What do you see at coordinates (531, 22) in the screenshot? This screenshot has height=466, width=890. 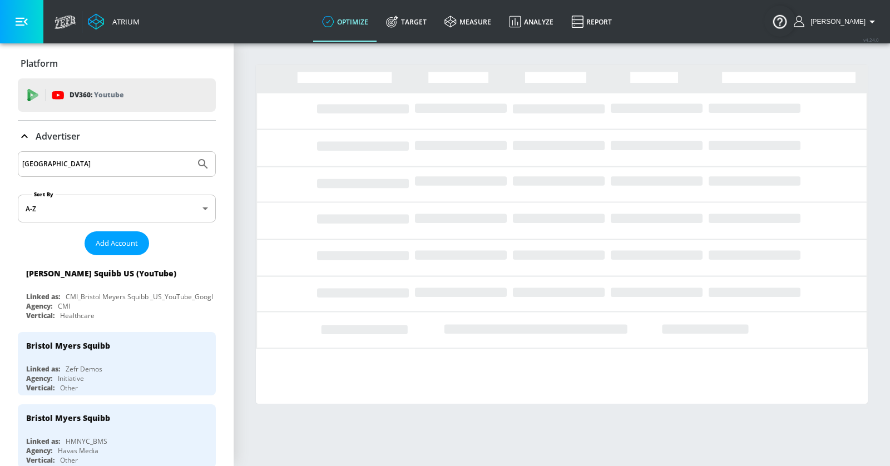 I see `a: Analyze` at bounding box center [531, 22].